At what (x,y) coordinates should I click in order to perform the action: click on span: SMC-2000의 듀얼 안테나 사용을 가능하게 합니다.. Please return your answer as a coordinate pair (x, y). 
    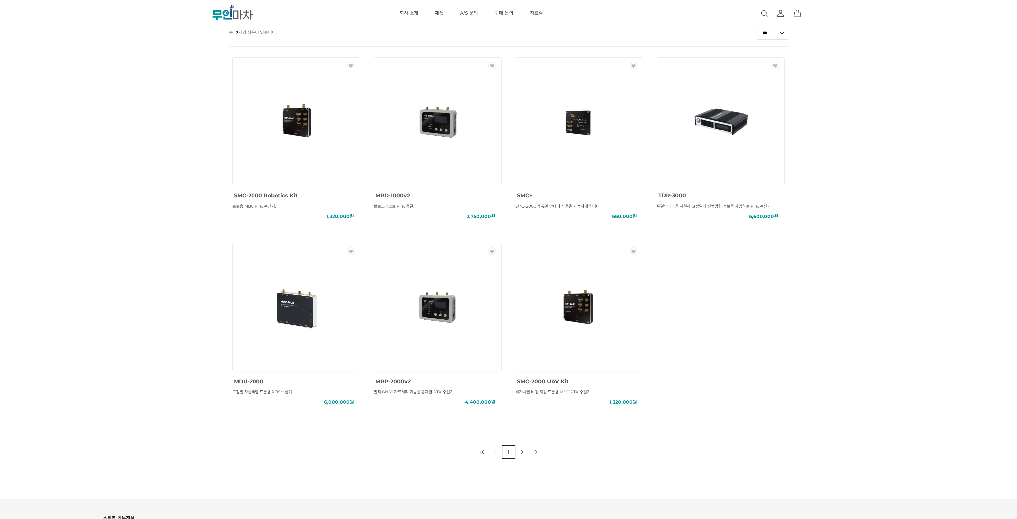
    Looking at the image, I should click on (558, 206).